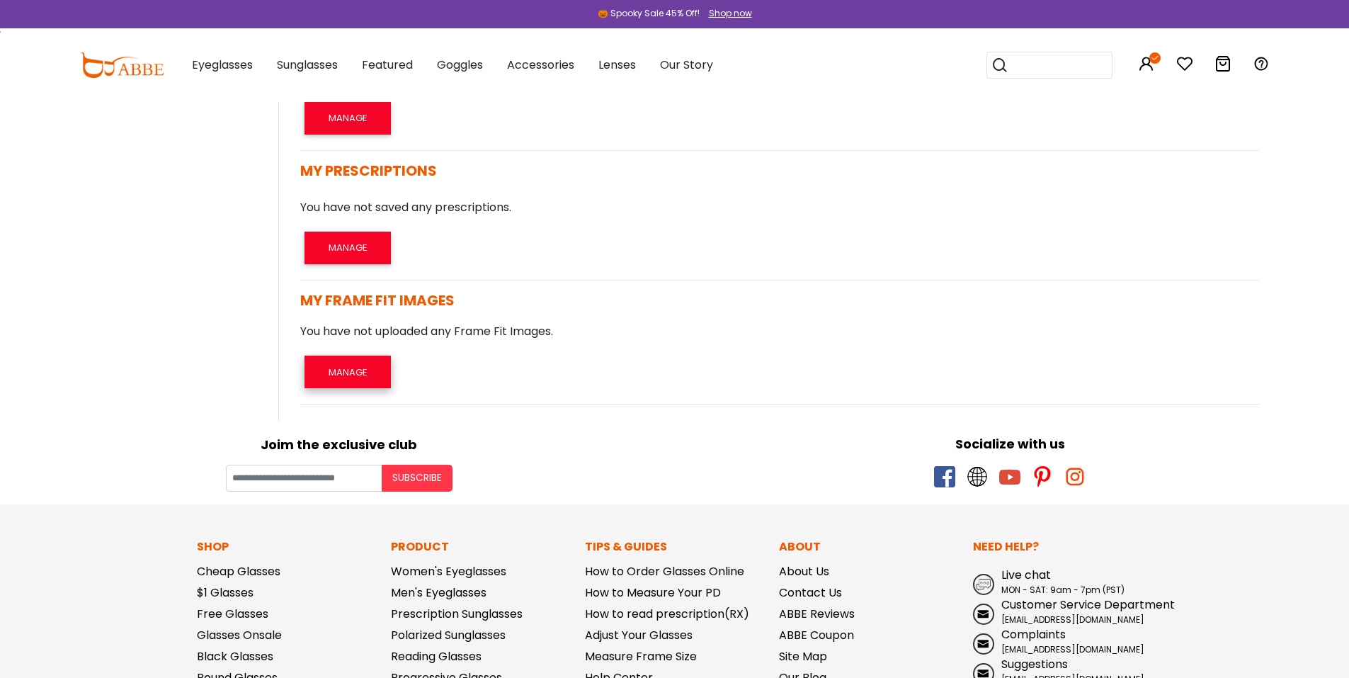  I want to click on p: Tips & Guides, so click(675, 547).